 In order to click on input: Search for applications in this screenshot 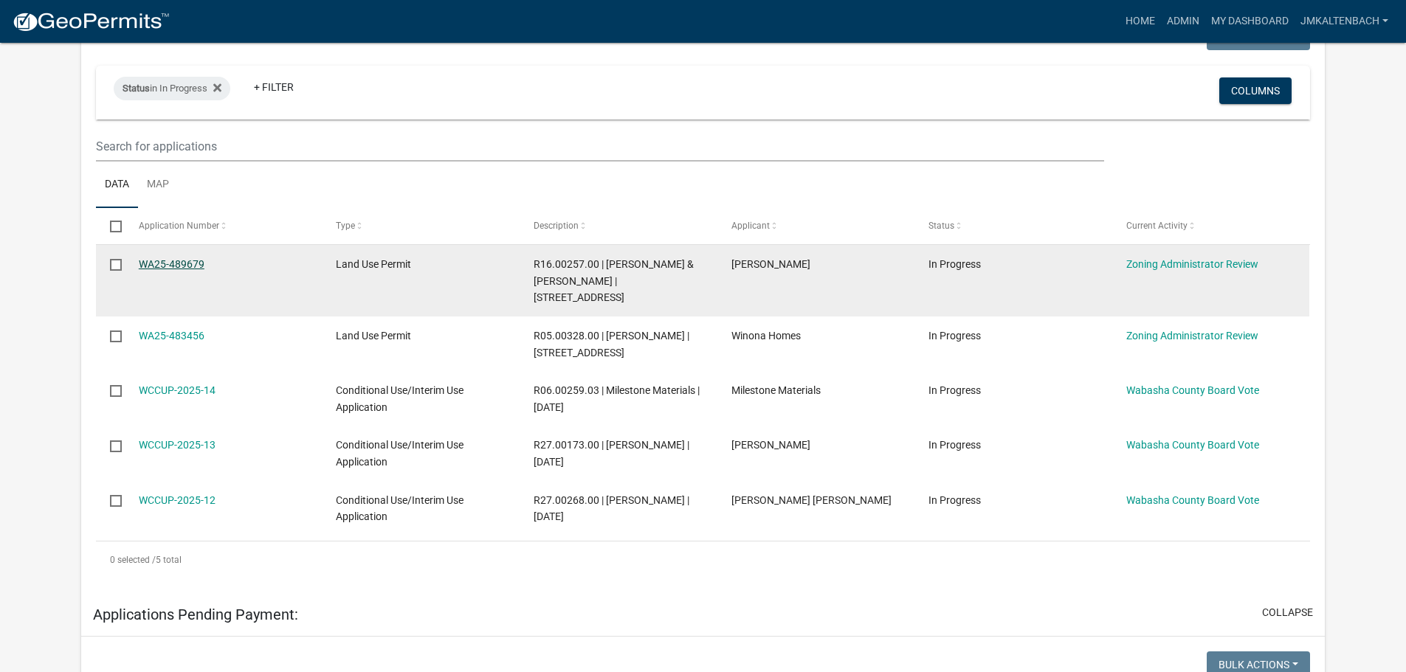, I will do `click(599, 146)`.